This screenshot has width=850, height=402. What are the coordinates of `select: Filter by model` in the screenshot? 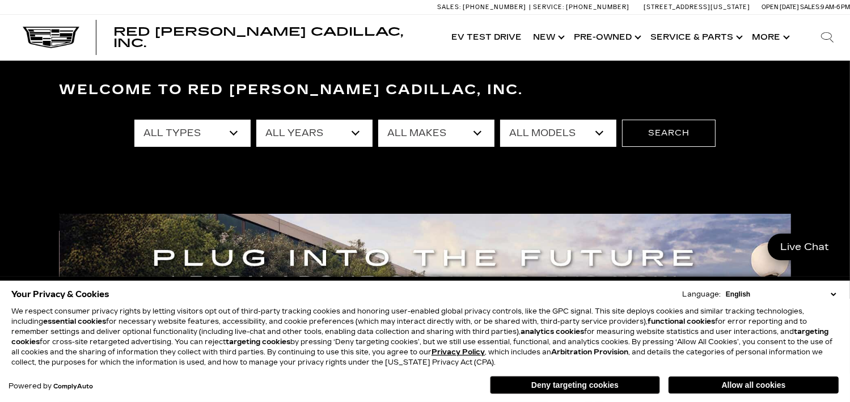 It's located at (558, 133).